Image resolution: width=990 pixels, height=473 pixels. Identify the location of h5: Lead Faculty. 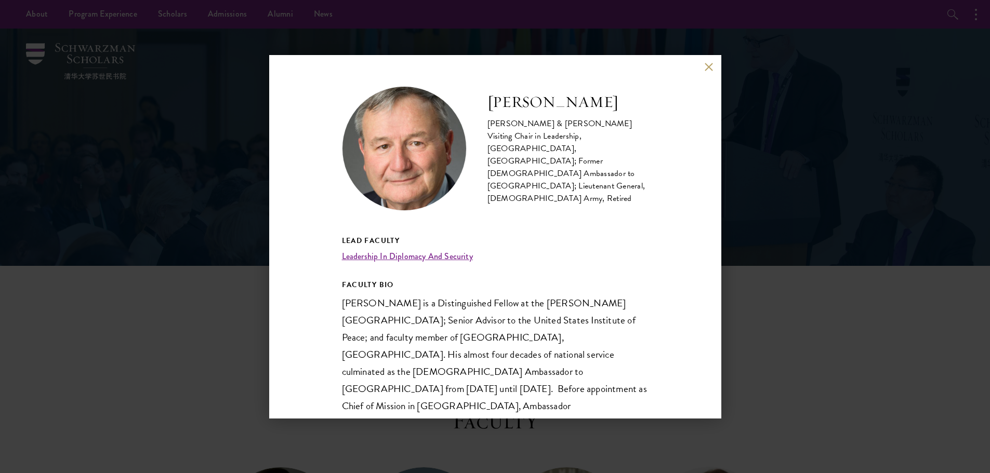
(495, 241).